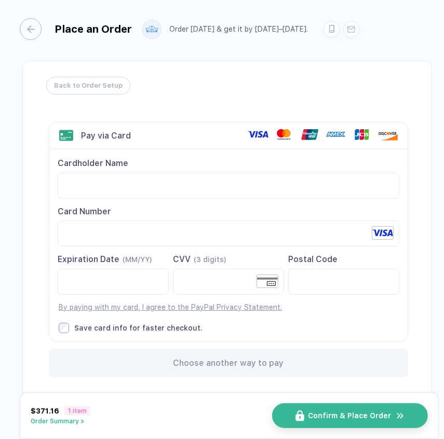 Image resolution: width=444 pixels, height=439 pixels. What do you see at coordinates (138, 328) in the screenshot?
I see `div: Save card info for faster checkout.` at bounding box center [138, 328].